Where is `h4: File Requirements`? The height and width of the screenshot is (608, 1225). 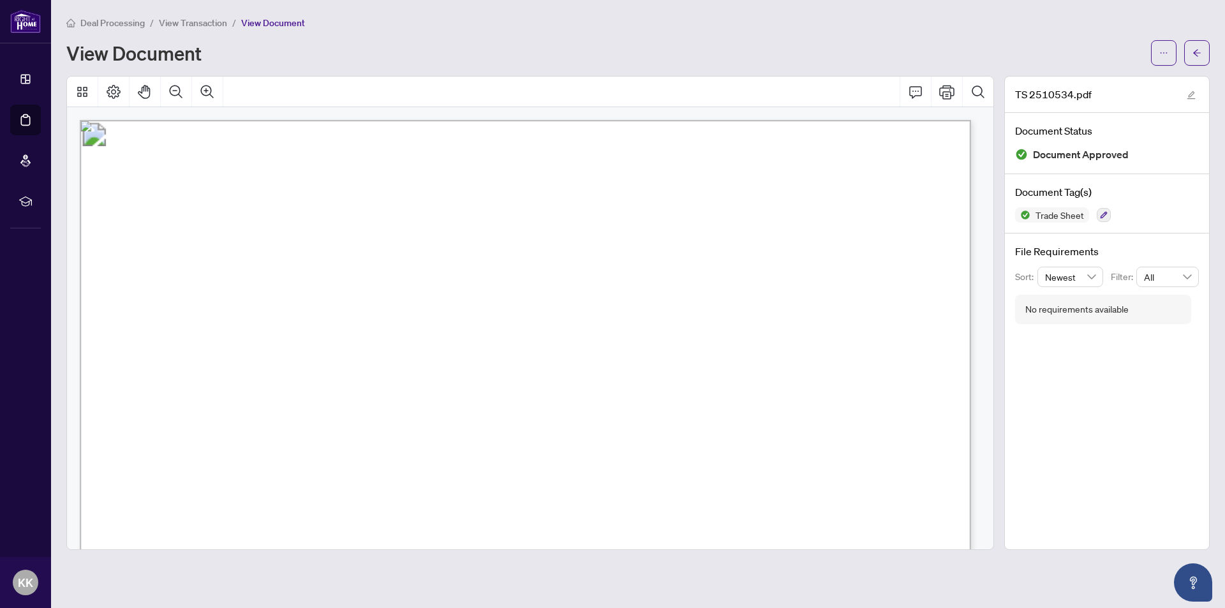 h4: File Requirements is located at coordinates (1107, 251).